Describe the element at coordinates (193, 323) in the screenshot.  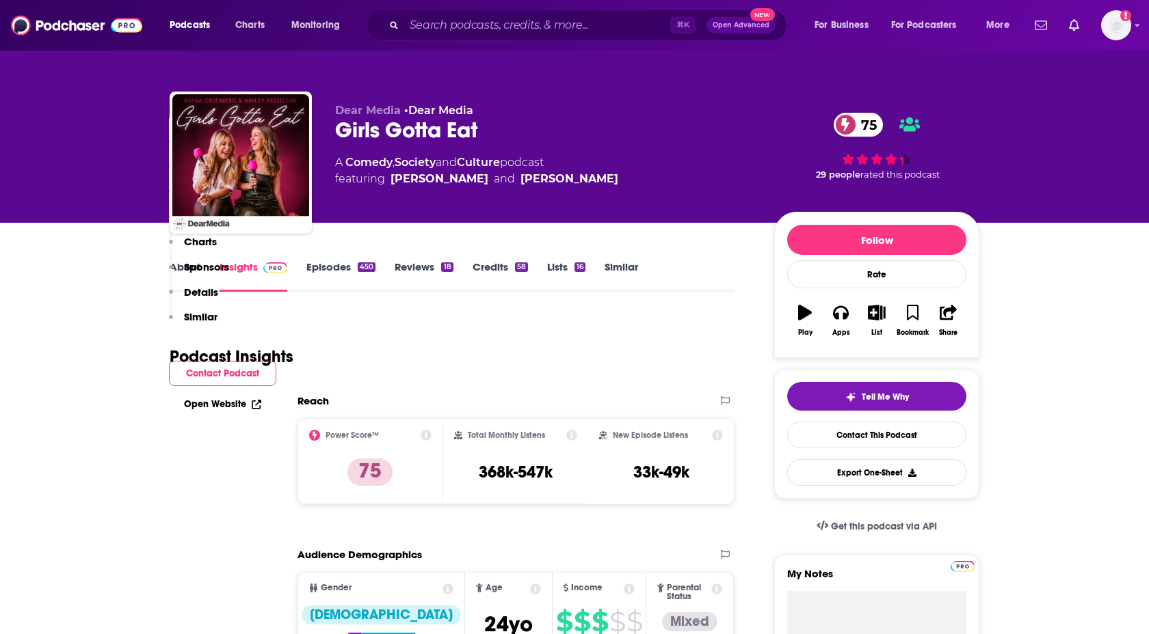
I see `button: Similar` at that location.